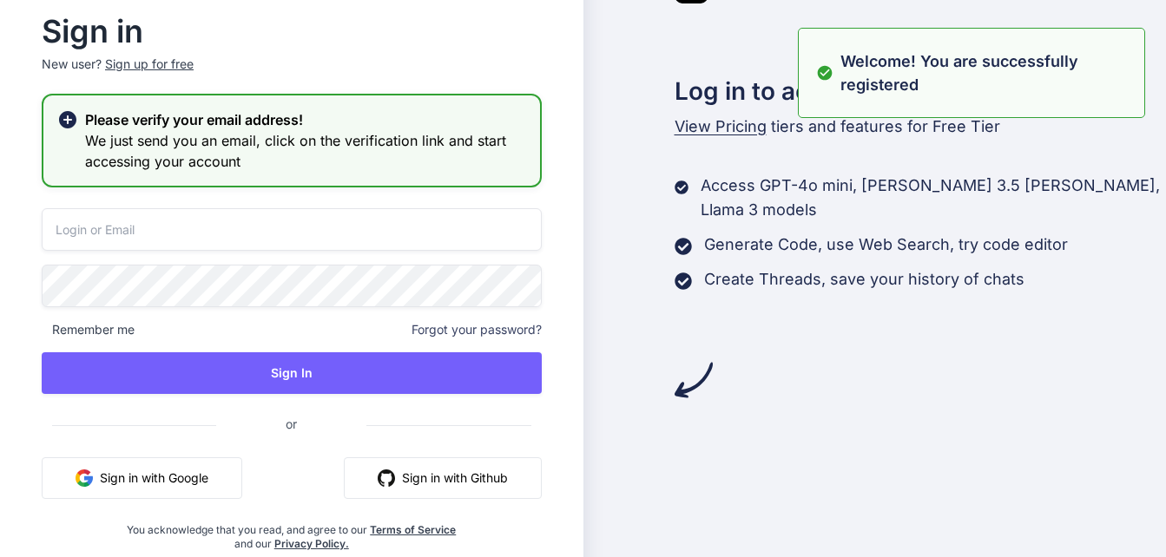 Image resolution: width=1166 pixels, height=557 pixels. Describe the element at coordinates (412, 530) in the screenshot. I see `a: Terms of Service` at that location.